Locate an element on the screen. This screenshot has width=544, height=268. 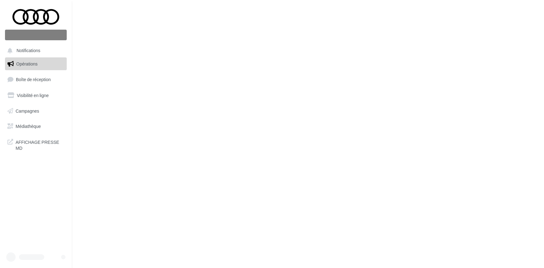
div: Nouvelle campagne is located at coordinates (36, 35).